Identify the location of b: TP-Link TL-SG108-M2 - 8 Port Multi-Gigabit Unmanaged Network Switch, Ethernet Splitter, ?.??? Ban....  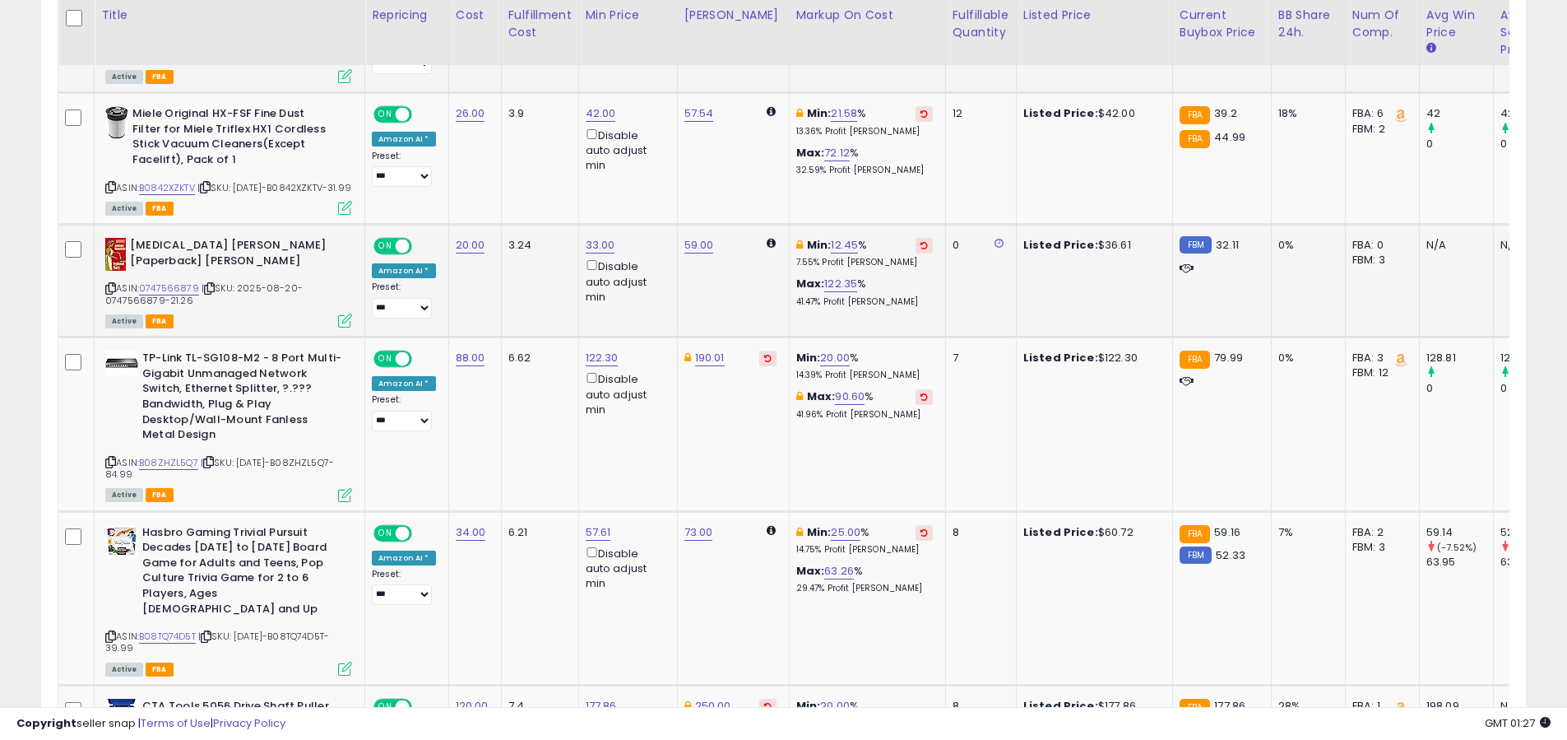
(242, 398).